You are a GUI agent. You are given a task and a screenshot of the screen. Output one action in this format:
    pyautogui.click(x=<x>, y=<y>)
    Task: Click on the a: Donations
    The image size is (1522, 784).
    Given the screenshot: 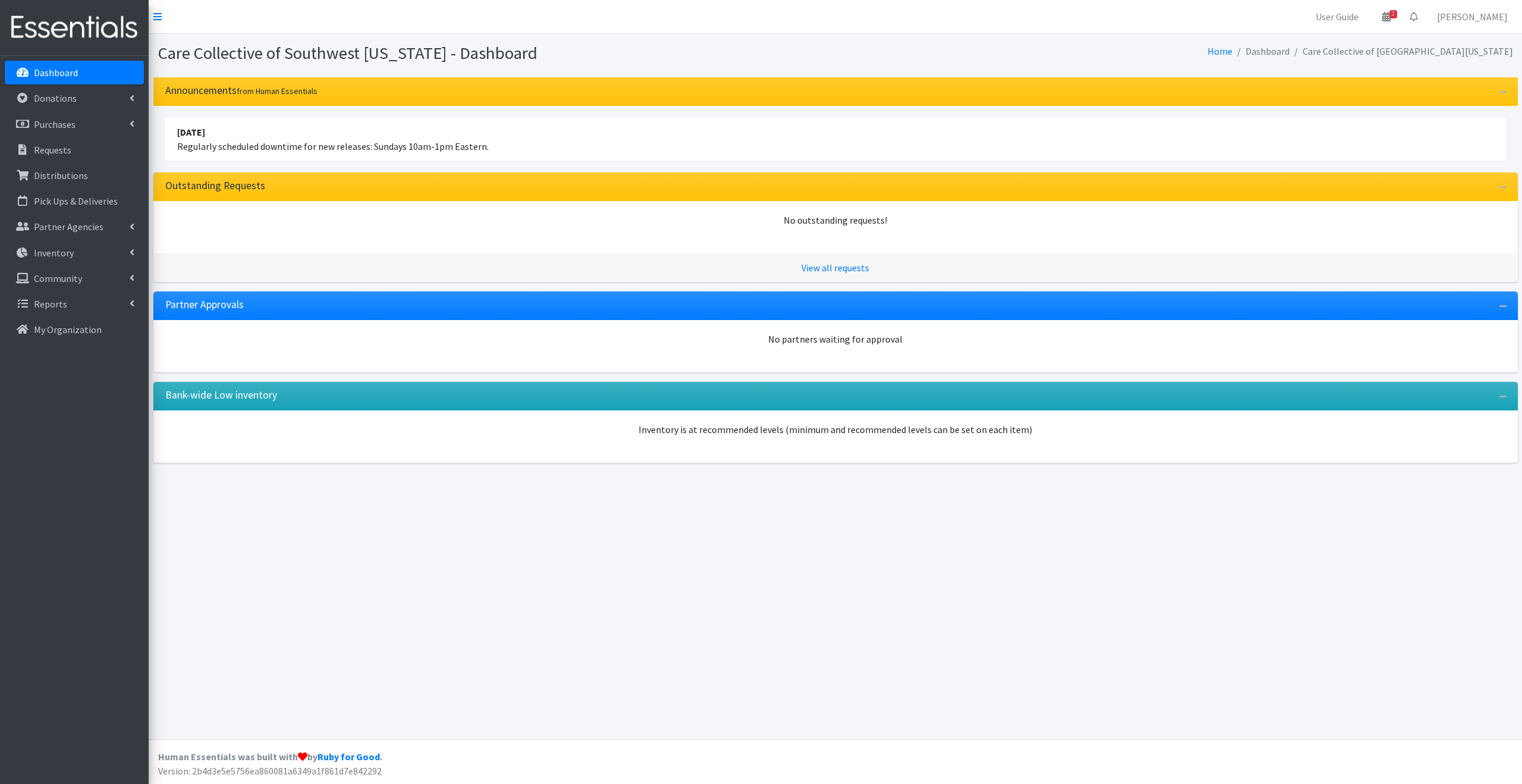 What is the action you would take?
    pyautogui.click(x=74, y=98)
    